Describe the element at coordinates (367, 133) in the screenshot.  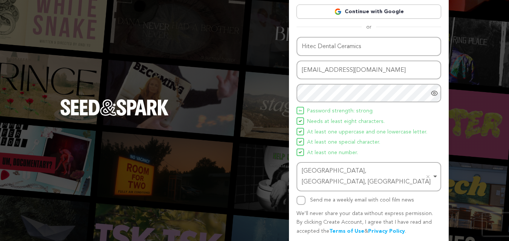
I see `span: At least one uppercase and one lowercase letter.` at that location.